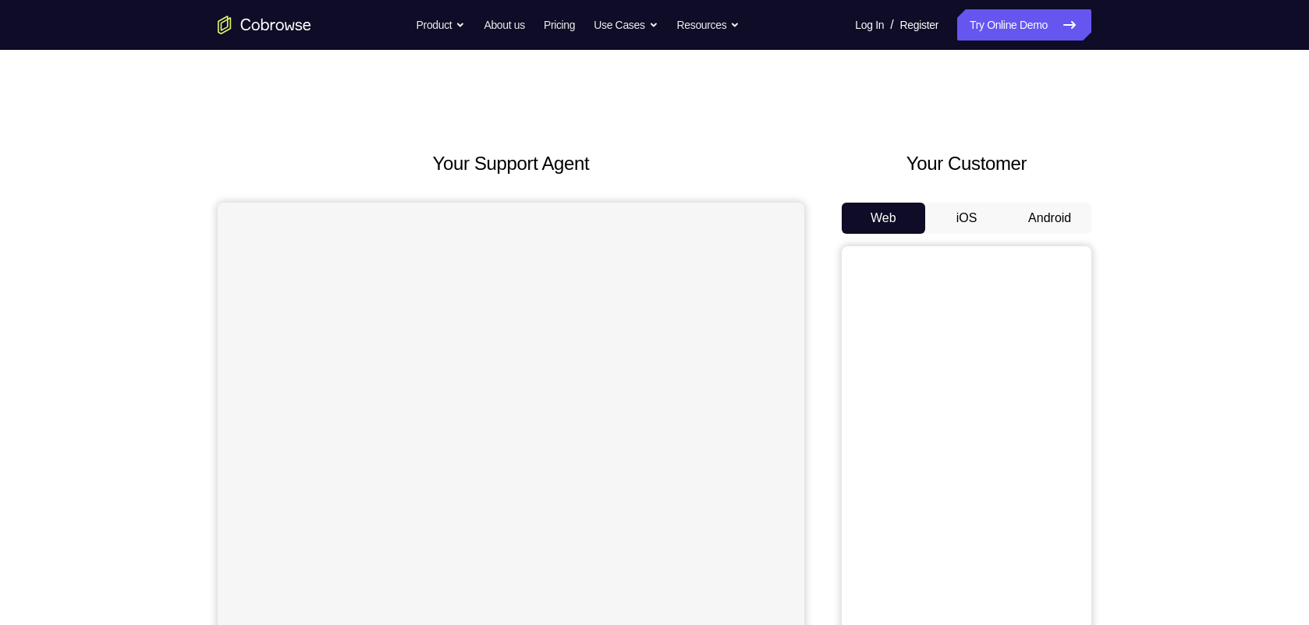 This screenshot has height=625, width=1309. What do you see at coordinates (1049, 218) in the screenshot?
I see `button: Android` at bounding box center [1049, 218].